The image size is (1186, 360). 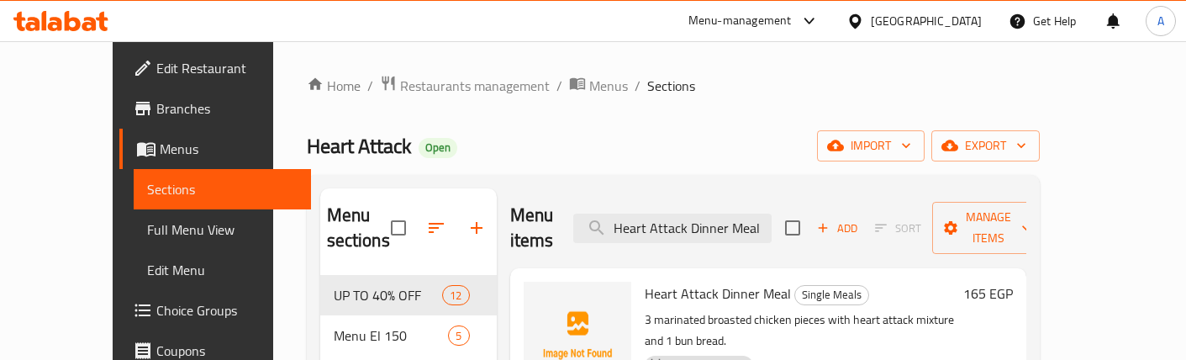 What do you see at coordinates (673, 228) in the screenshot?
I see `input: search` at bounding box center [673, 228].